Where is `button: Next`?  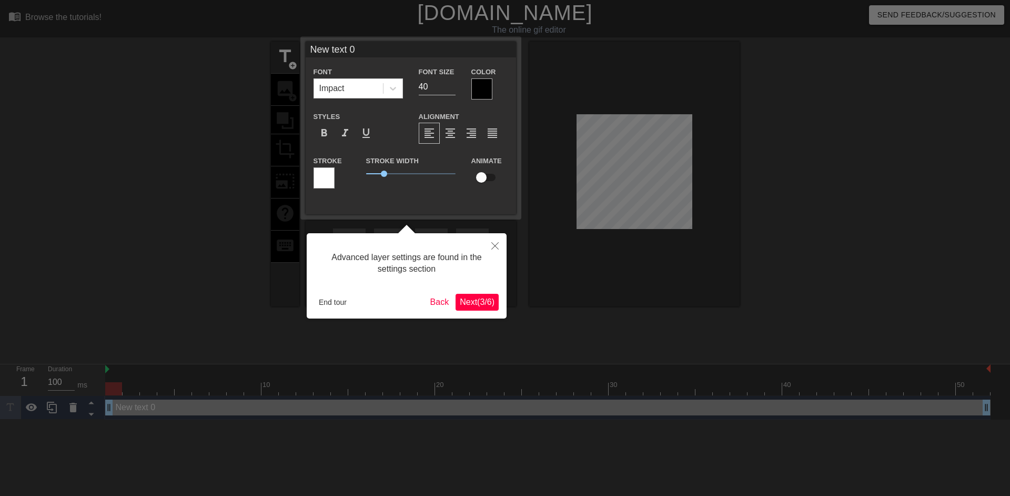
button: Next is located at coordinates (477, 302).